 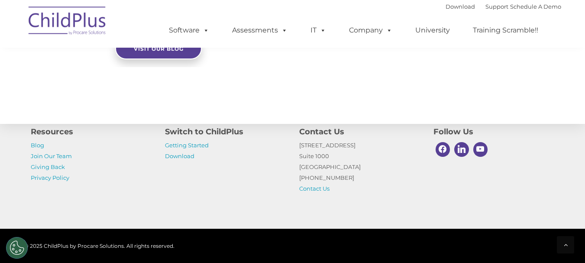 What do you see at coordinates (187, 145) in the screenshot?
I see `a: Getting Started` at bounding box center [187, 145].